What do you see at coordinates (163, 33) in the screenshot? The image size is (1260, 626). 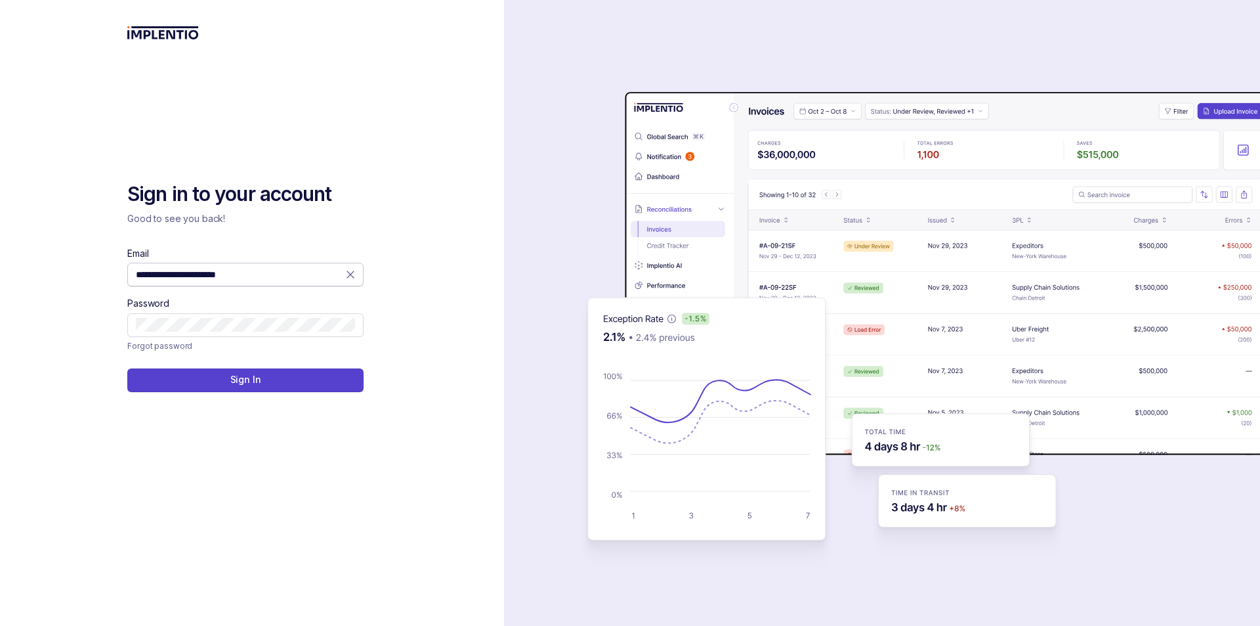 I see `img: logo` at bounding box center [163, 33].